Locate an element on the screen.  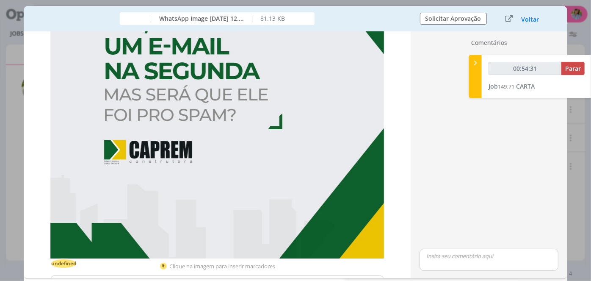
a: Job149.71CARTA is located at coordinates (511, 86).